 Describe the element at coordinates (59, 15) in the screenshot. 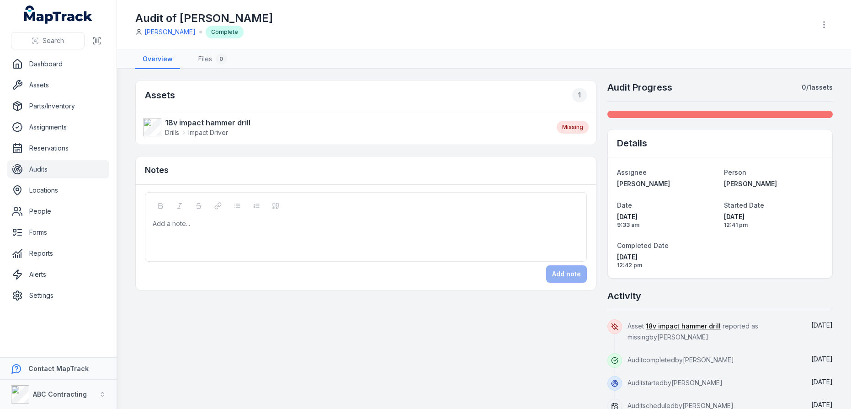

I see `a: MapTrack` at that location.